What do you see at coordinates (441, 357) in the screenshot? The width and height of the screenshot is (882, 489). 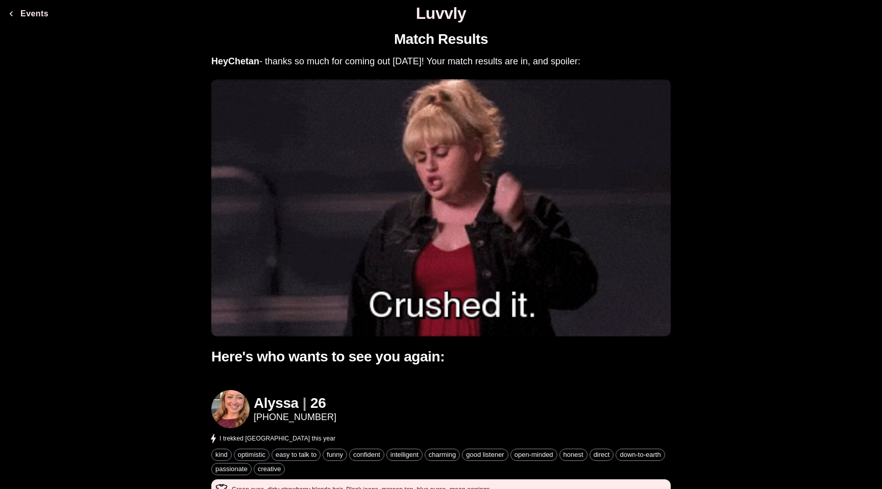 I see `h1: Here's who wants to see you again:` at bounding box center [441, 357].